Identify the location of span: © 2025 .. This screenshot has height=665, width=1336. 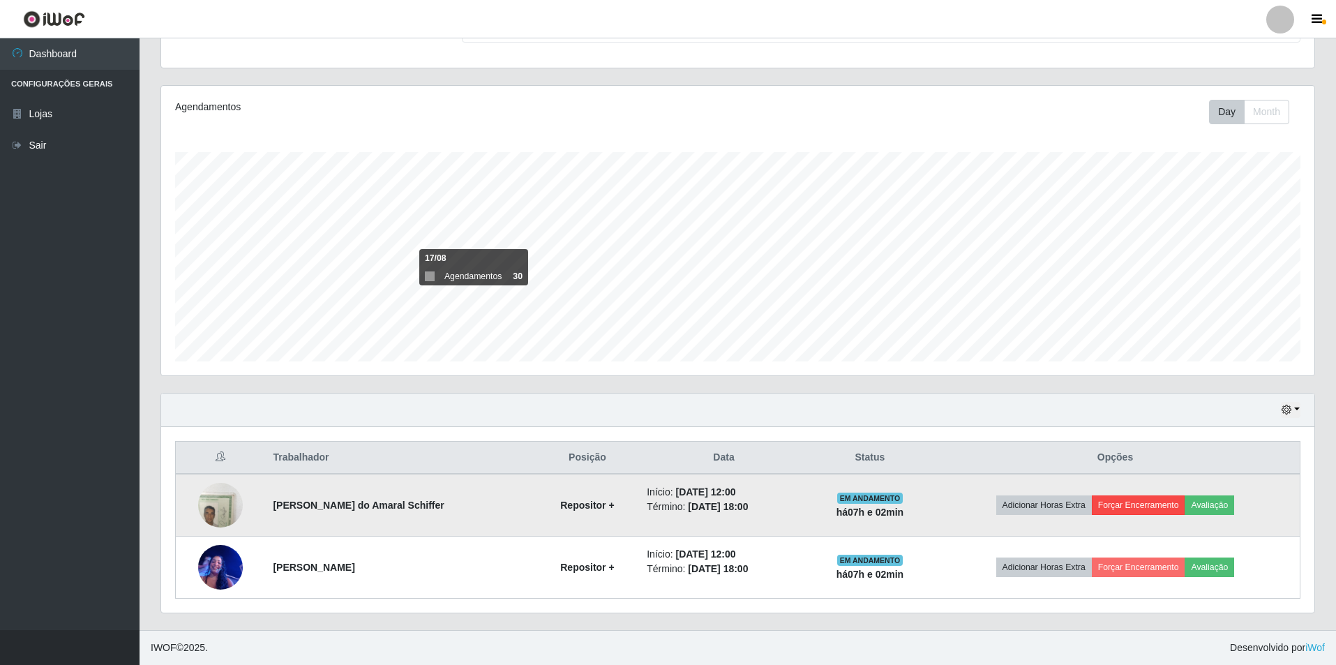
(179, 647).